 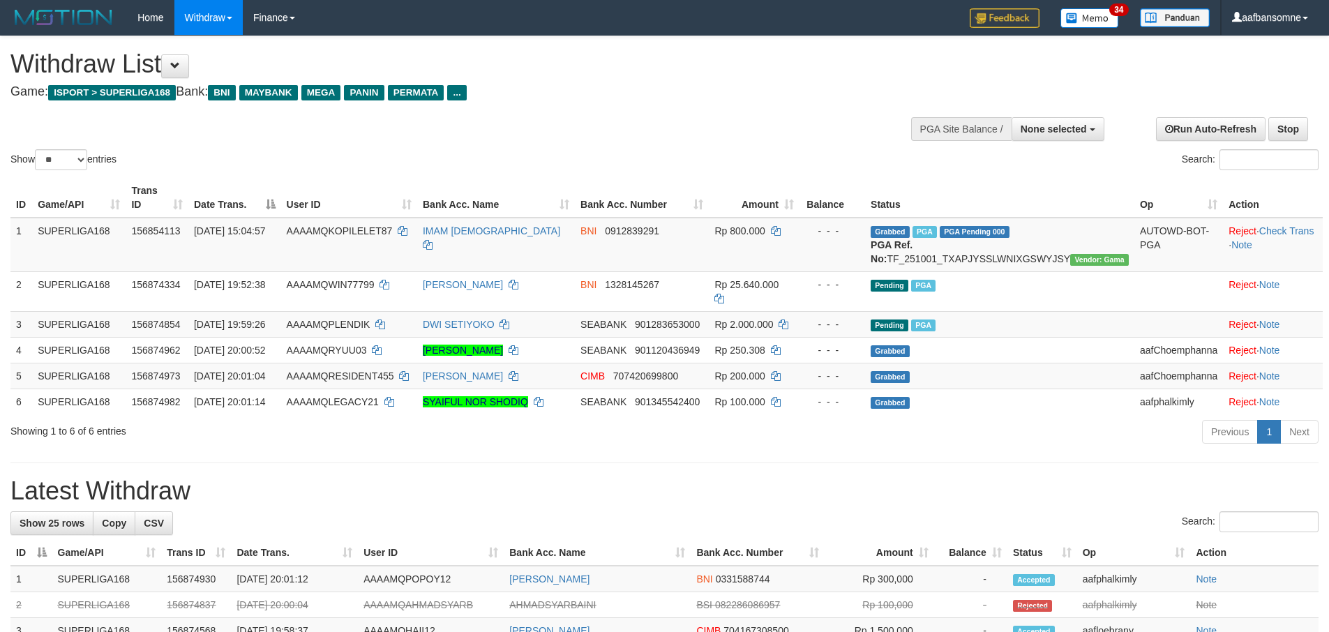 What do you see at coordinates (1299, 432) in the screenshot?
I see `a: Next` at bounding box center [1299, 432].